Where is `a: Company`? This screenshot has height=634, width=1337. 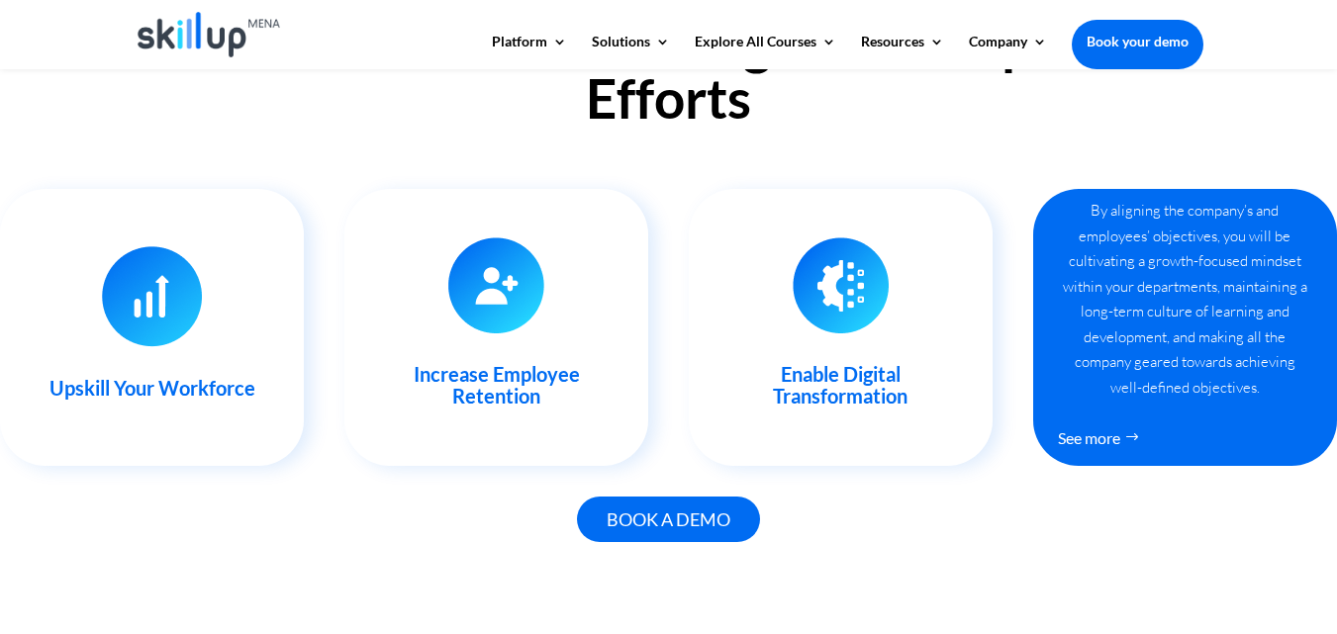 a: Company is located at coordinates (1007, 51).